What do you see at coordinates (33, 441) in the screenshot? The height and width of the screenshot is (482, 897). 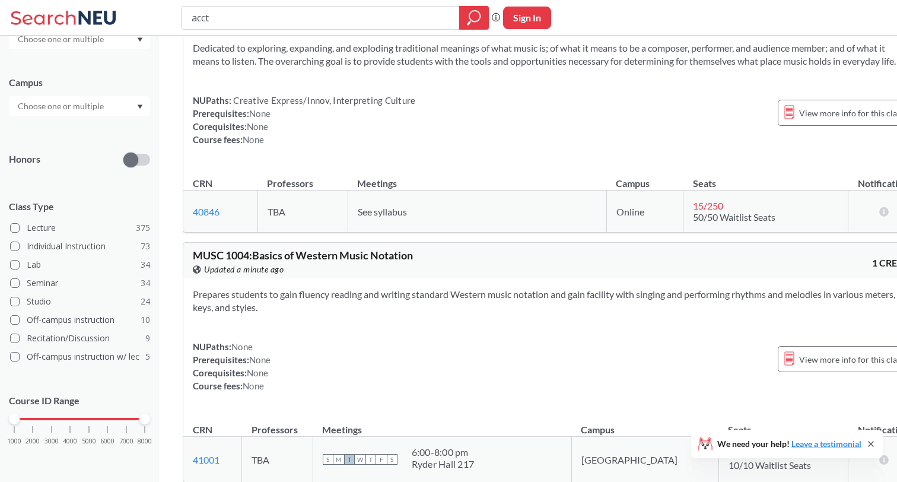 I see `span: 2000` at bounding box center [33, 441].